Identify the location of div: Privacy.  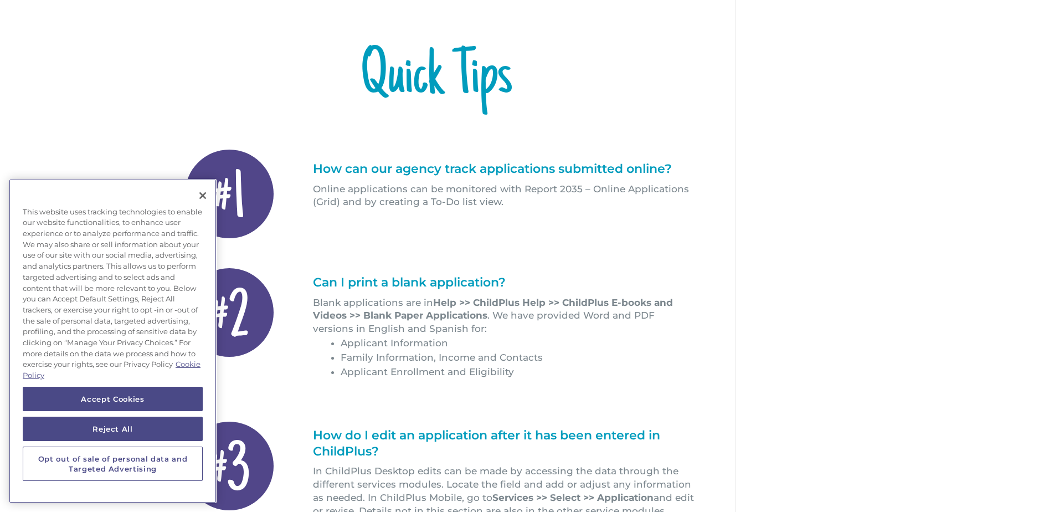
(112, 341).